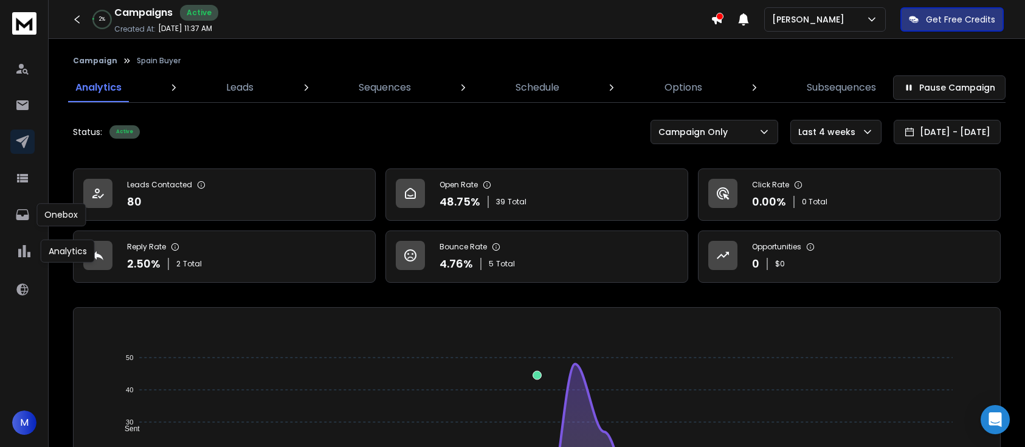  Describe the element at coordinates (102, 19) in the screenshot. I see `p: 2 %` at that location.